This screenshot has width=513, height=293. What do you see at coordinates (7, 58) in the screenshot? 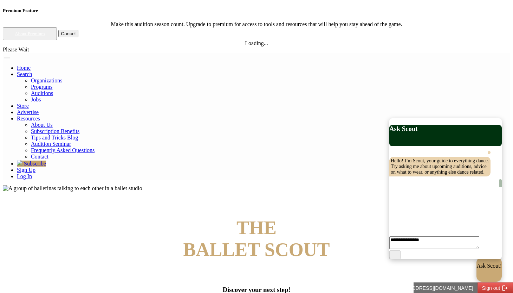
I see `button: Toggle navigation` at bounding box center [7, 58].